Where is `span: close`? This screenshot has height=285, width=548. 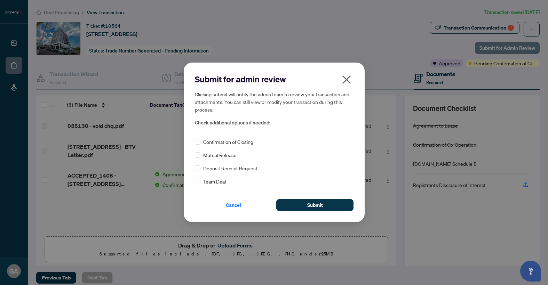
span: close is located at coordinates (347, 80).